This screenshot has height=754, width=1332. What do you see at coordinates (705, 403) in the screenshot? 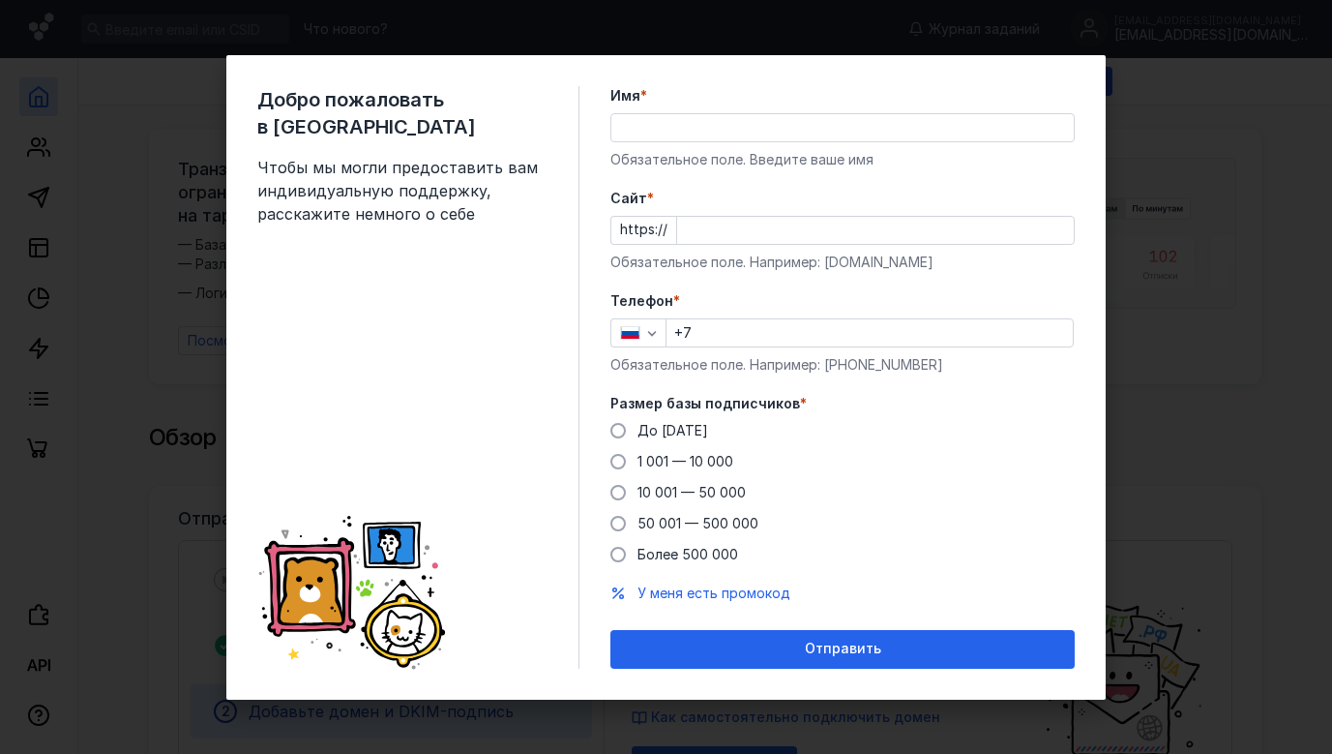
I see `span: Размер базы подписчиков` at bounding box center [705, 403].